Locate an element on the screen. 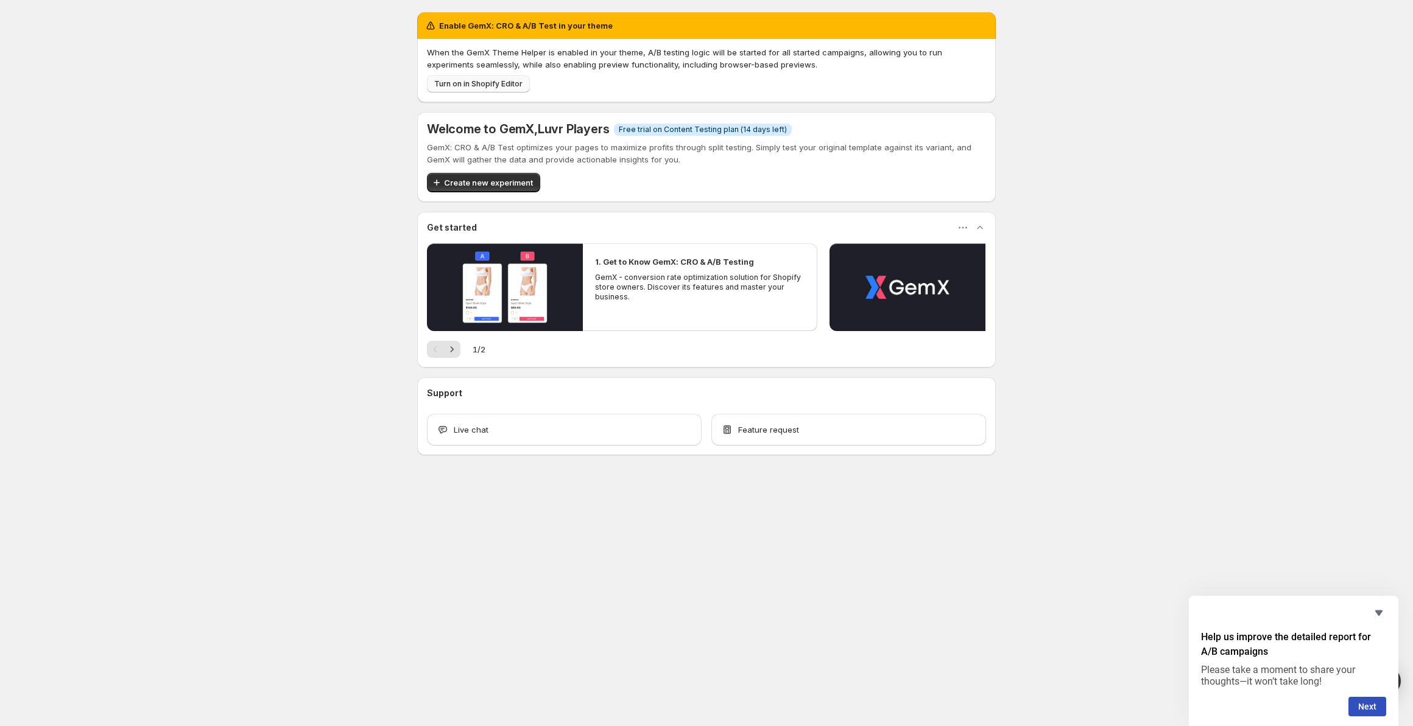 The image size is (1413, 726). h5: Welcome to GemX is located at coordinates (518, 129).